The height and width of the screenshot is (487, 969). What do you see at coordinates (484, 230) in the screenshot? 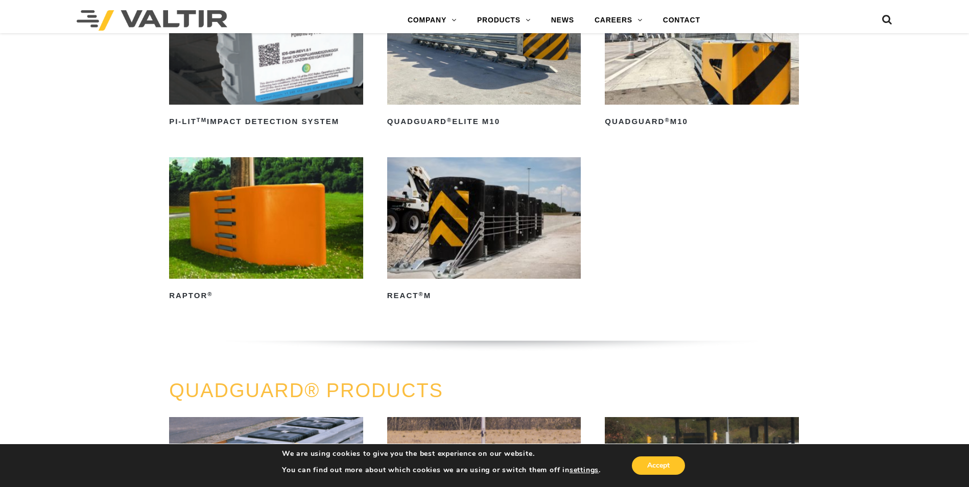
I see `a: REACT®M` at bounding box center [484, 230].